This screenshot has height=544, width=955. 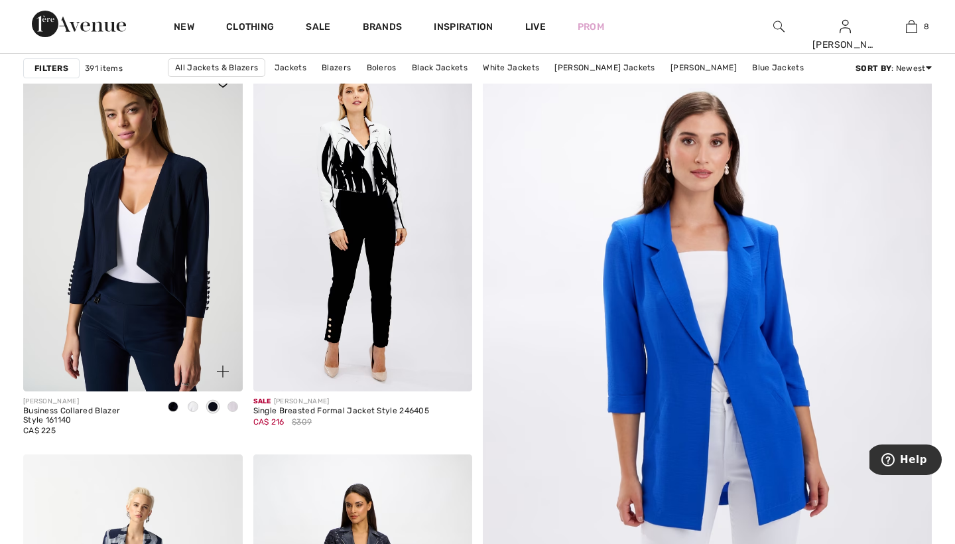 I want to click on div: Business Collared Blazer Style 161140, so click(x=88, y=416).